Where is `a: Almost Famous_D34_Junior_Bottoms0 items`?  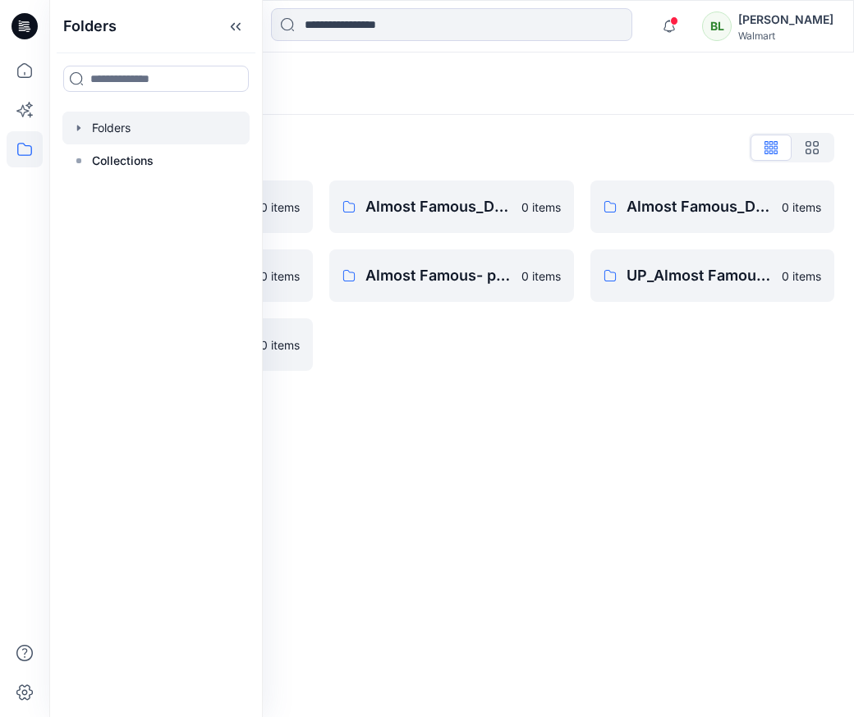
a: Almost Famous_D34_Junior_Bottoms0 items is located at coordinates (451, 207).